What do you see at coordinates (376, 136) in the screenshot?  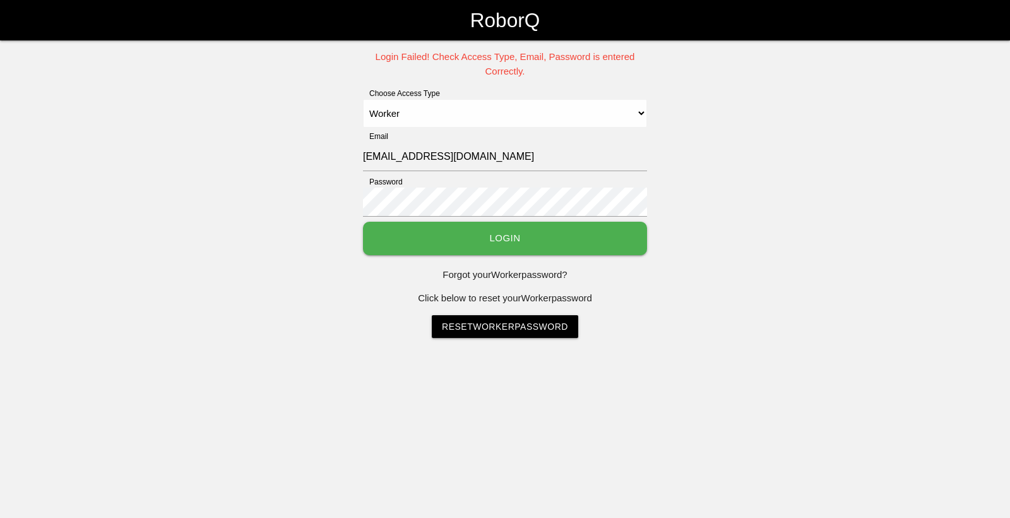 I see `label: Email` at bounding box center [376, 136].